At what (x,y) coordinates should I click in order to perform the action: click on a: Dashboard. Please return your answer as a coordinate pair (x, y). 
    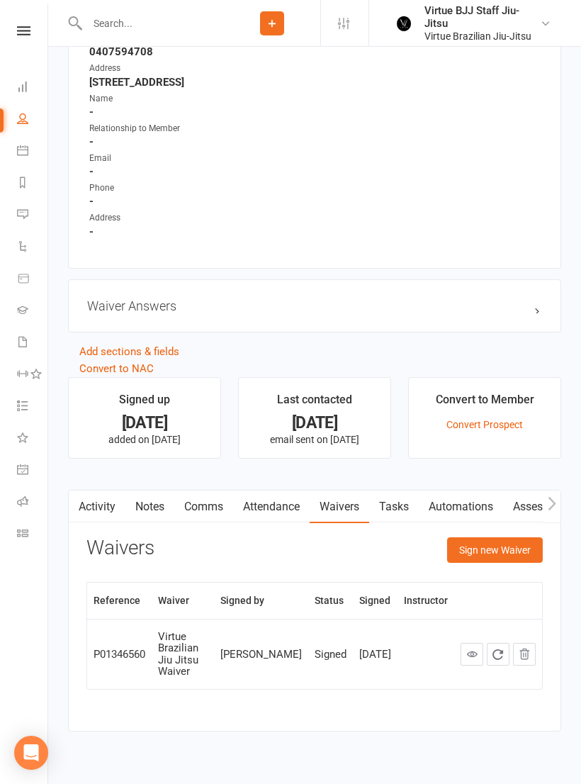
    Looking at the image, I should click on (33, 88).